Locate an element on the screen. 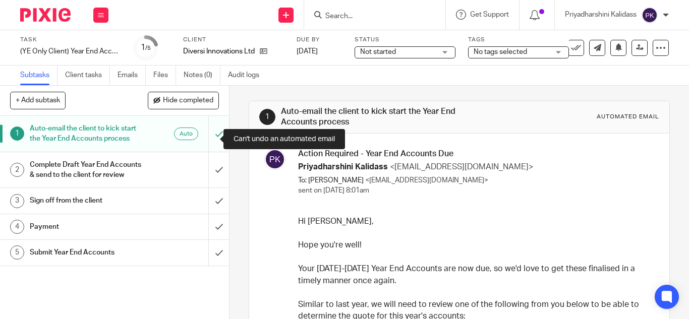 This screenshot has width=689, height=319. div: 5 is located at coordinates (17, 253).